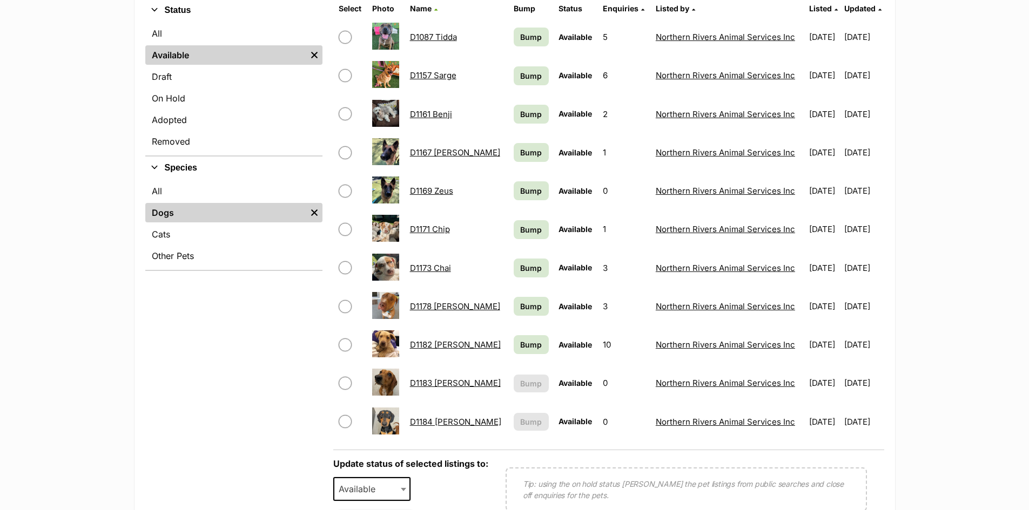  I want to click on a: Draft, so click(234, 77).